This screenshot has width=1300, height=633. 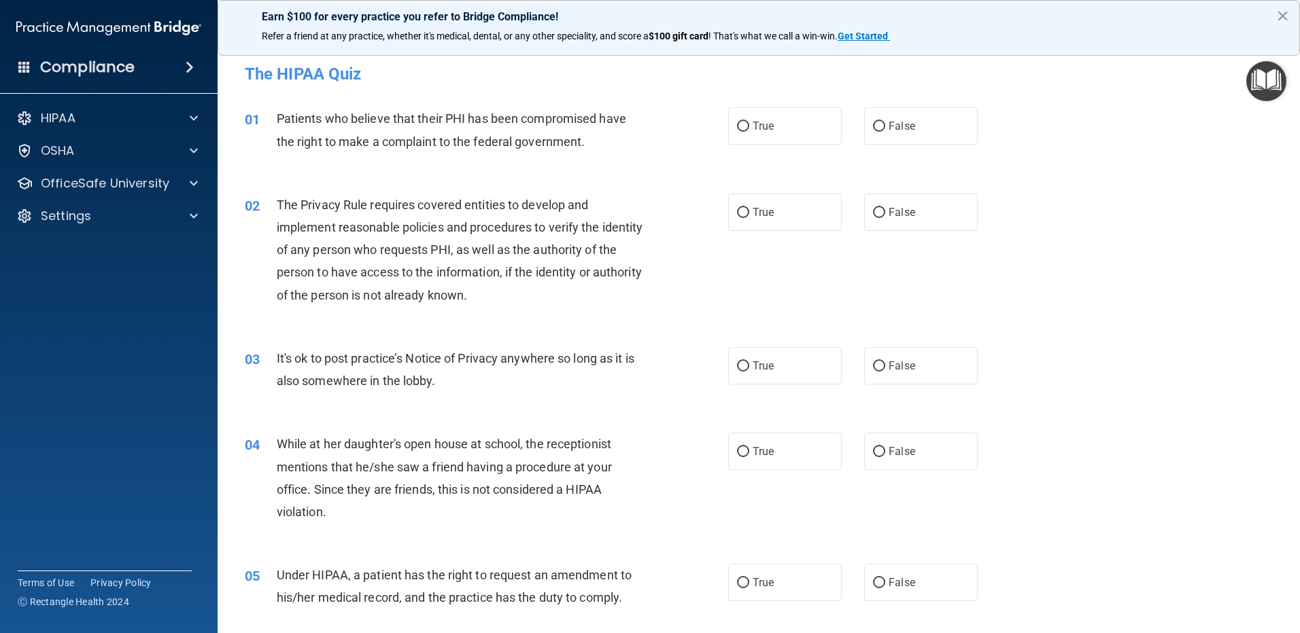 I want to click on a: Privacy Policy, so click(x=121, y=583).